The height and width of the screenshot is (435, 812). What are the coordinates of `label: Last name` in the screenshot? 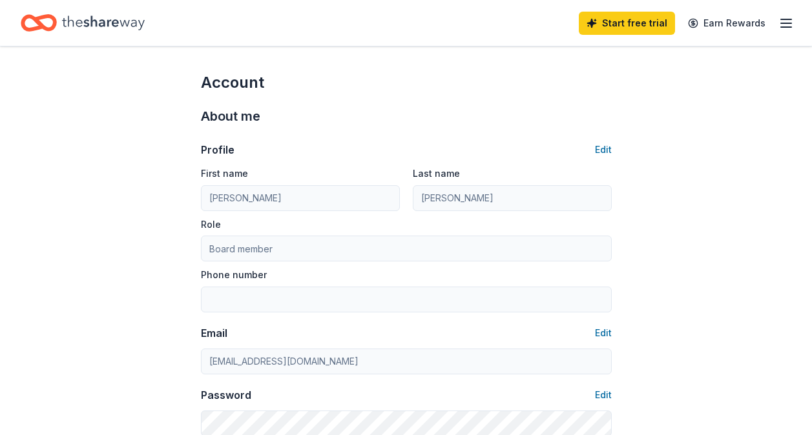 It's located at (436, 174).